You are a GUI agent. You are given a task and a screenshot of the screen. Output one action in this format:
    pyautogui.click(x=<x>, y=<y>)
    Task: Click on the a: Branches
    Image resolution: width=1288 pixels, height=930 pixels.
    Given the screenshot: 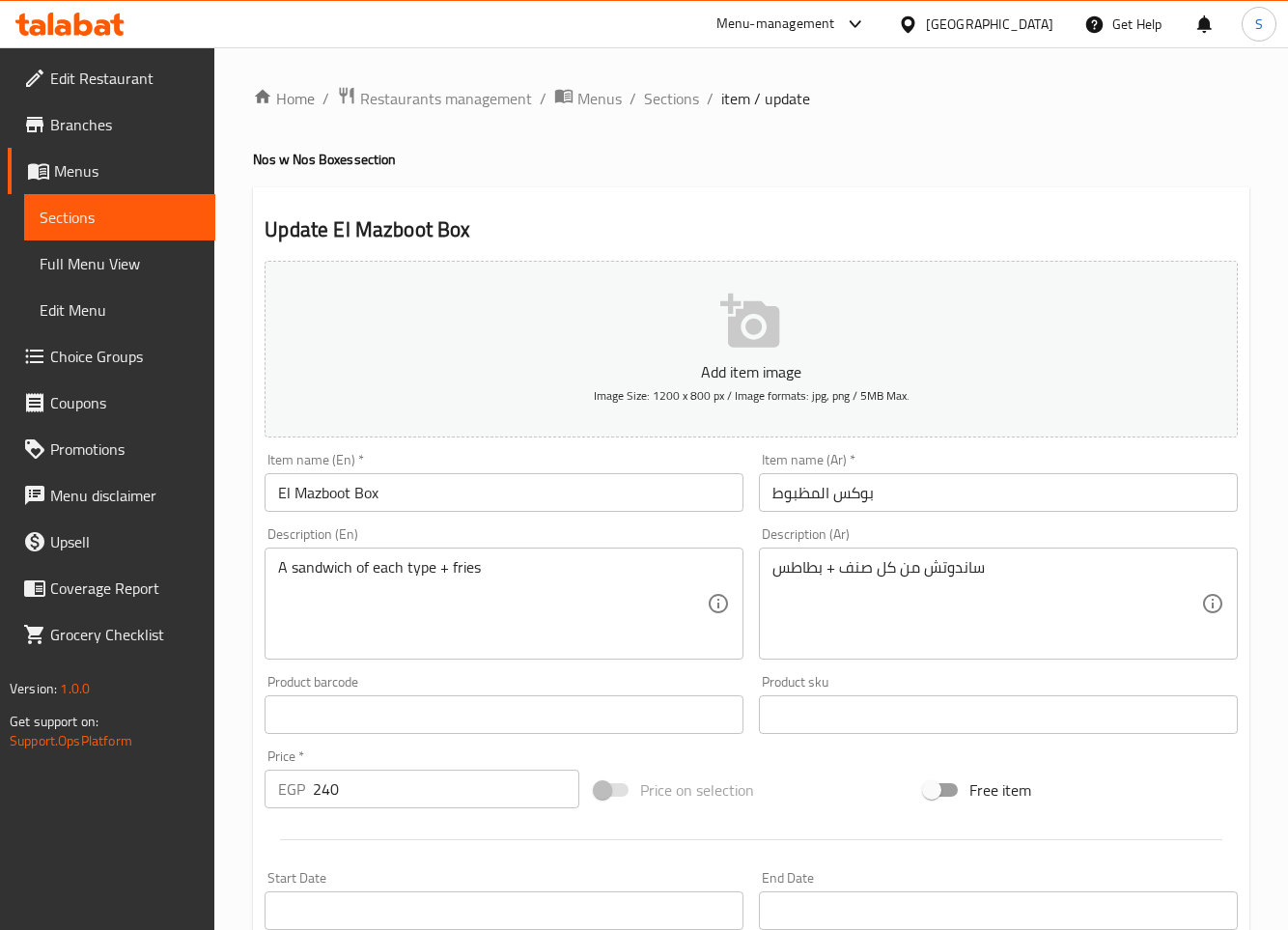 What is the action you would take?
    pyautogui.click(x=111, y=125)
    